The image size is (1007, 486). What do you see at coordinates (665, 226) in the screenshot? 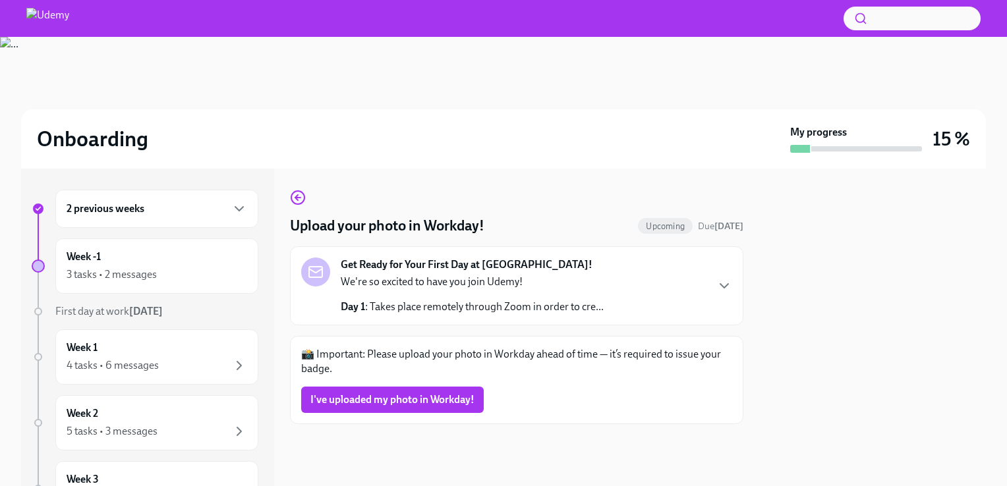
I see `span: Upcoming` at bounding box center [665, 226].